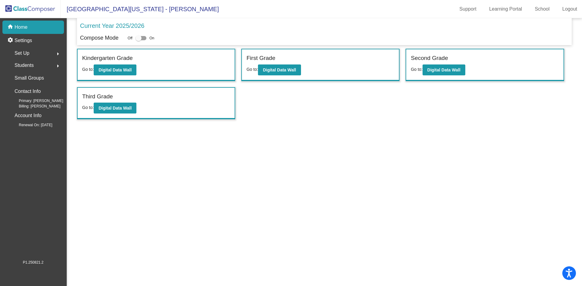 This screenshot has height=286, width=582. I want to click on p: Compose Mode, so click(99, 38).